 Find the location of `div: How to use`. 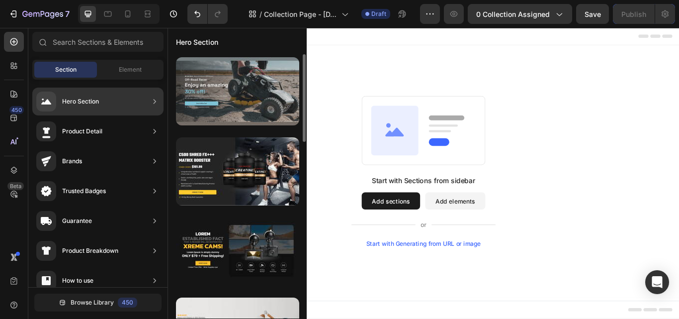

div: How to use is located at coordinates (78, 280).